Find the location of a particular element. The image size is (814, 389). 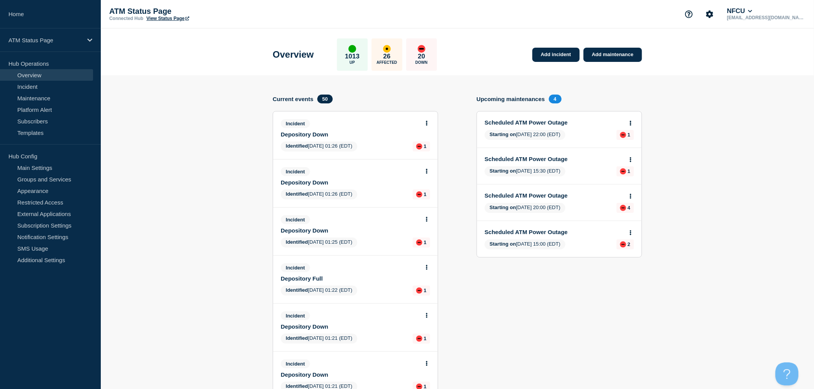

a: Add incident is located at coordinates (556, 55).